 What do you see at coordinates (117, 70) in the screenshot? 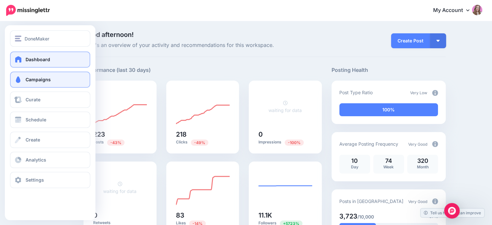
I see `h5: Performance (last 30 days)` at bounding box center [117, 70].